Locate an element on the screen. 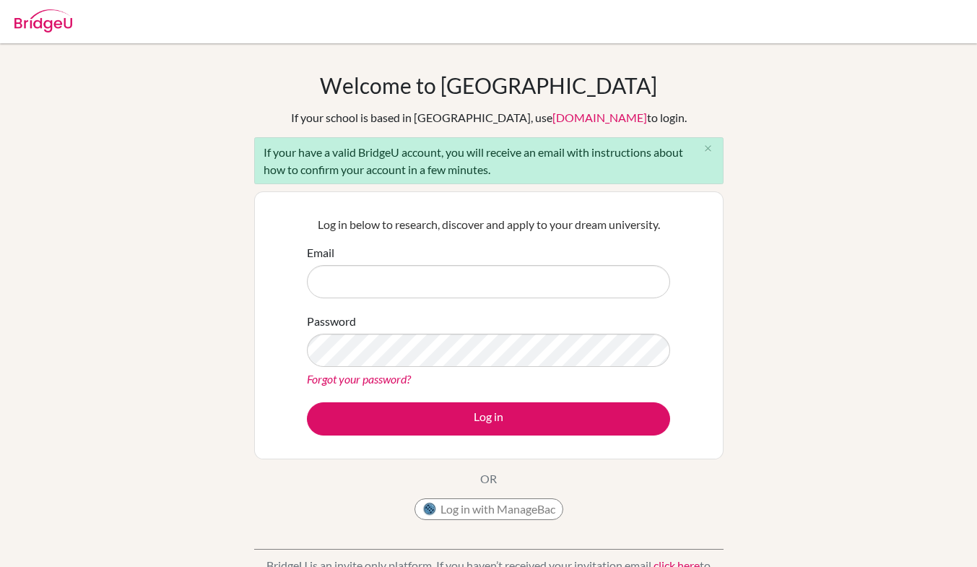 The height and width of the screenshot is (567, 977). button: Log in is located at coordinates (488, 419).